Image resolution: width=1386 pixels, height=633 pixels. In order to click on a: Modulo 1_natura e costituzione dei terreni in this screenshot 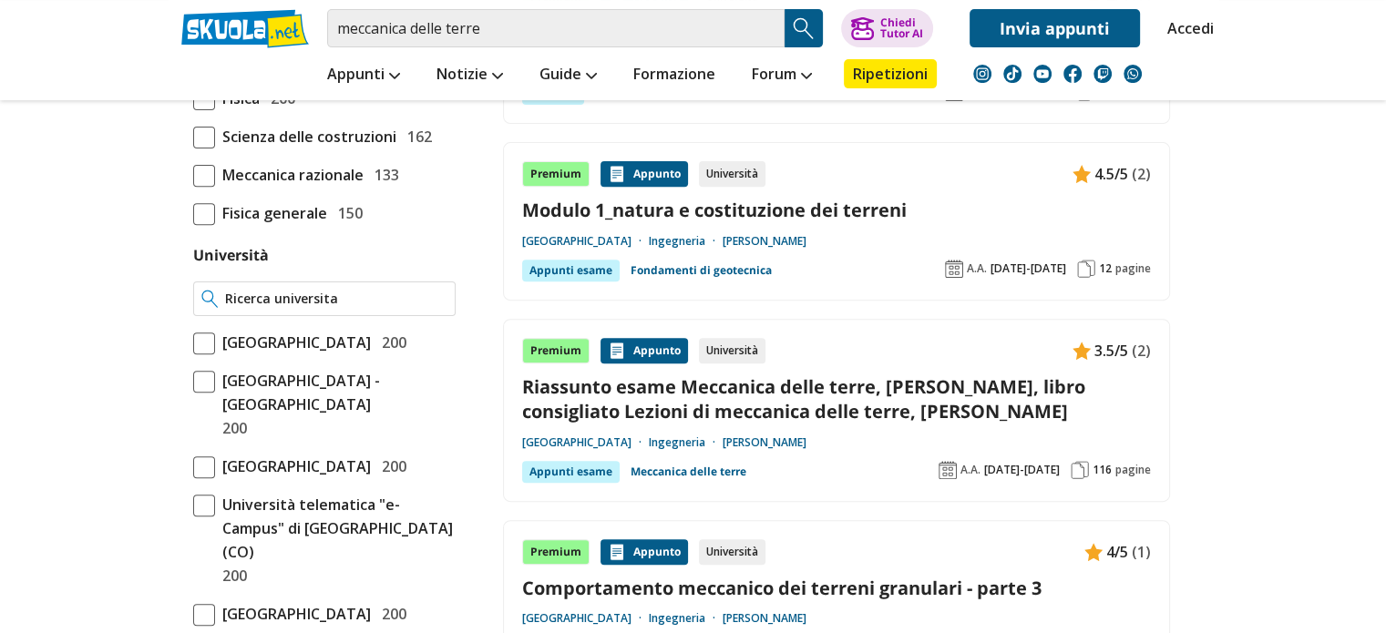, I will do `click(837, 210)`.